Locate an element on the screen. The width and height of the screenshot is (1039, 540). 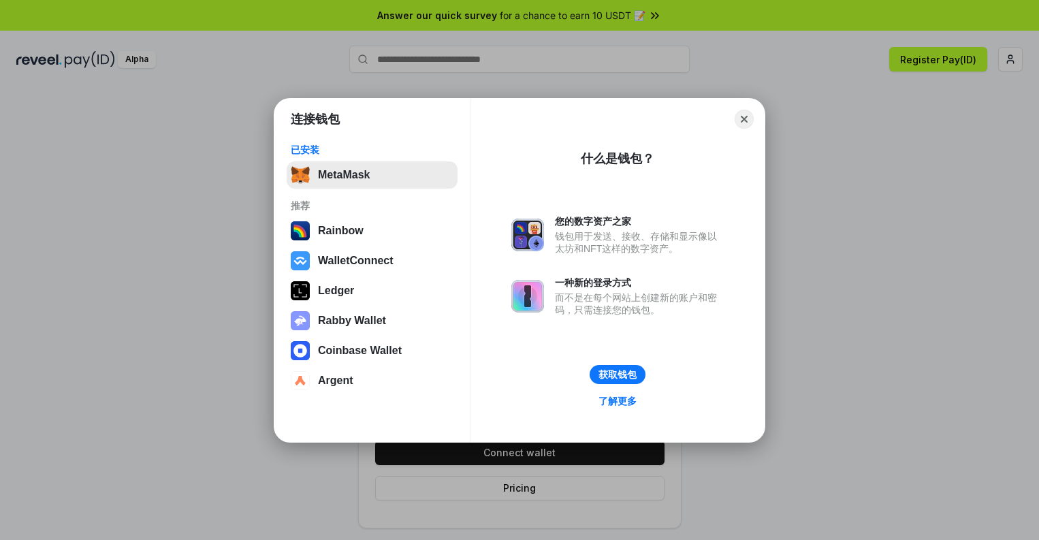
a: 了解更多 is located at coordinates (618, 401).